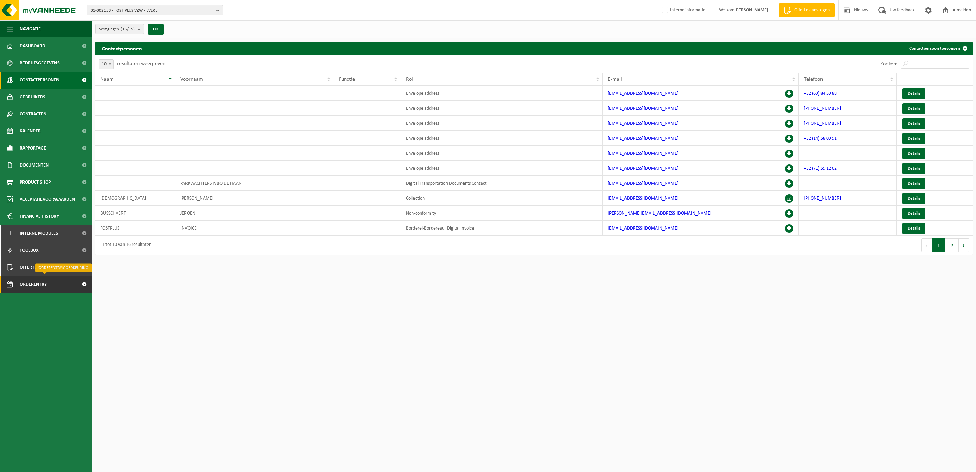 The width and height of the screenshot is (976, 472). Describe the element at coordinates (135, 228) in the screenshot. I see `td: FOSTPLUS` at that location.